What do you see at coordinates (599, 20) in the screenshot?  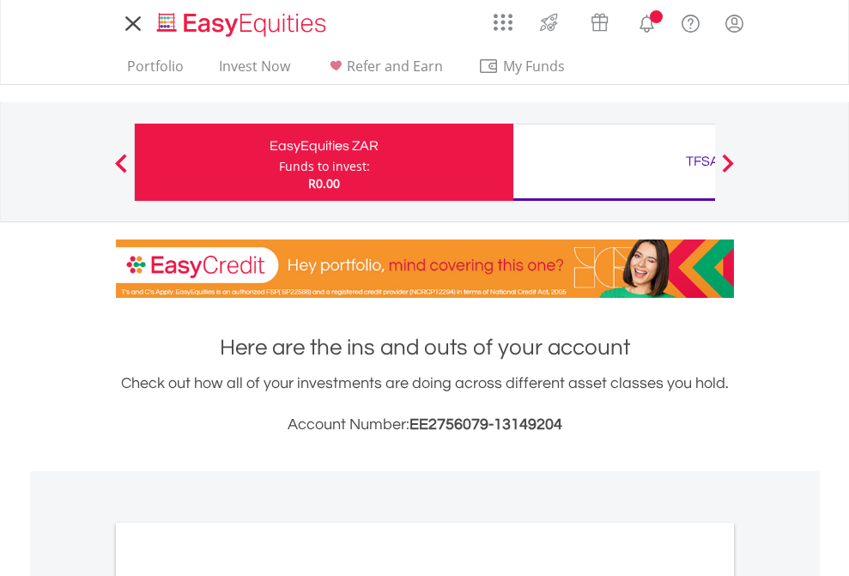 I see `a: Vouchers` at bounding box center [599, 20].